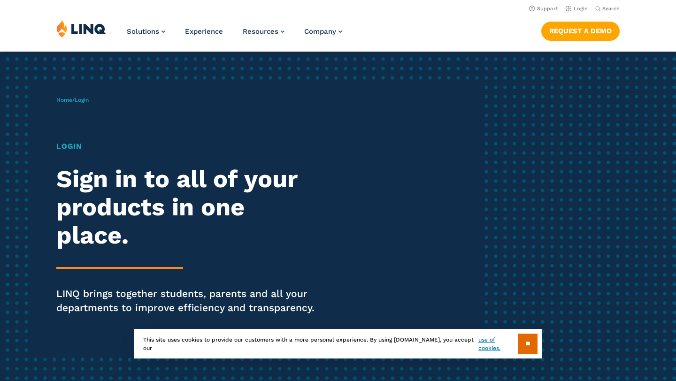  What do you see at coordinates (338, 343) in the screenshot?
I see `div: This site uses cookies to provide our customers with a more personal experience. By using [DOMAIN...` at bounding box center [338, 343].